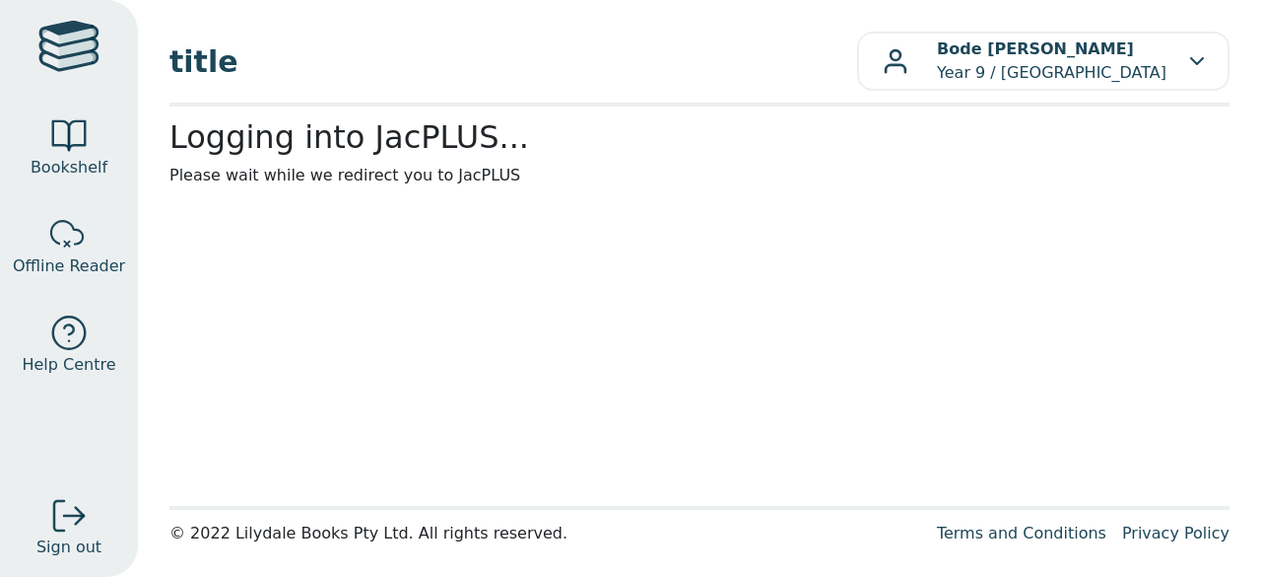  I want to click on span: Bookshelf, so click(69, 168).